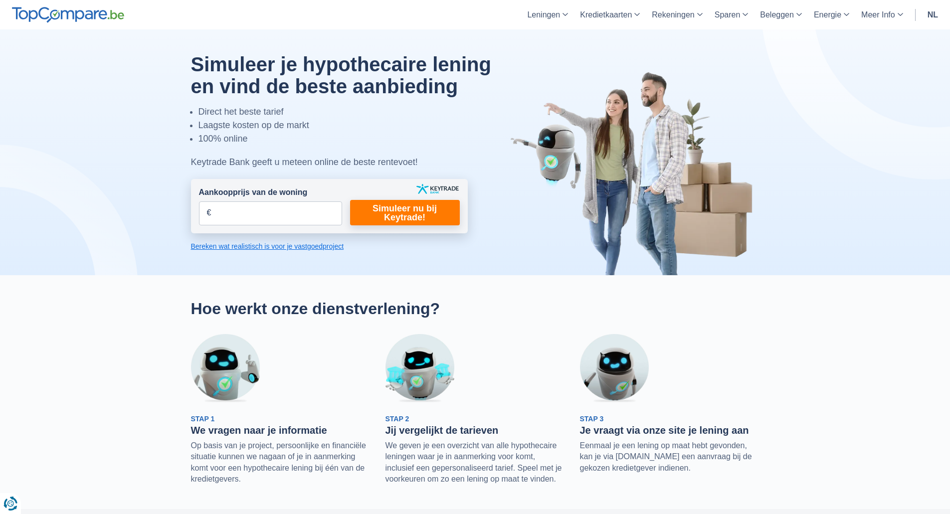 The width and height of the screenshot is (950, 514). What do you see at coordinates (329, 246) in the screenshot?
I see `a: Bereken wat realistisch is voor je vastgoedproject` at bounding box center [329, 246].